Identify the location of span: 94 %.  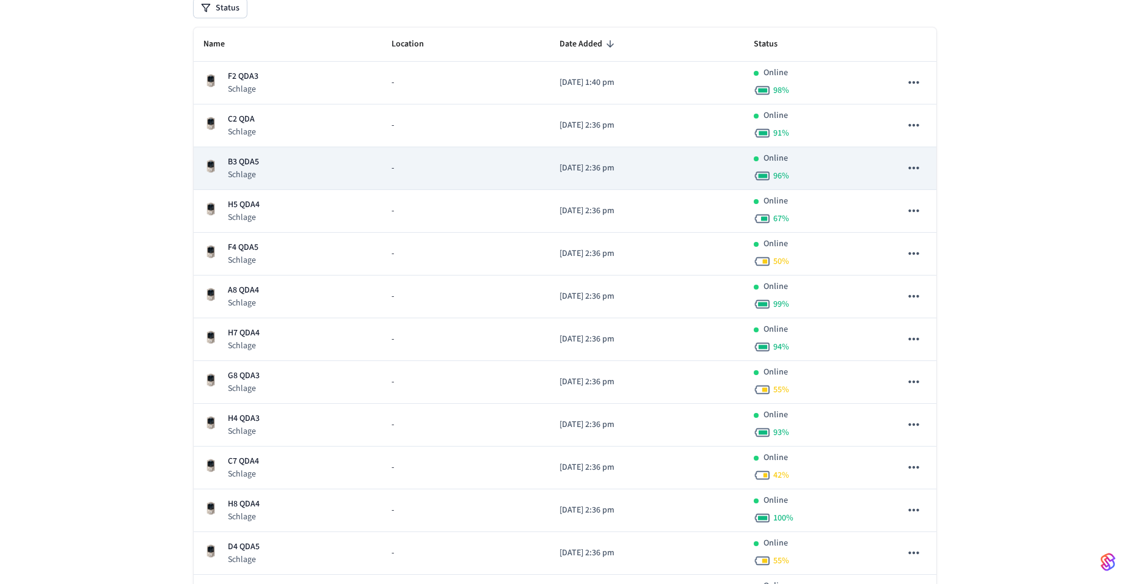
(781, 347).